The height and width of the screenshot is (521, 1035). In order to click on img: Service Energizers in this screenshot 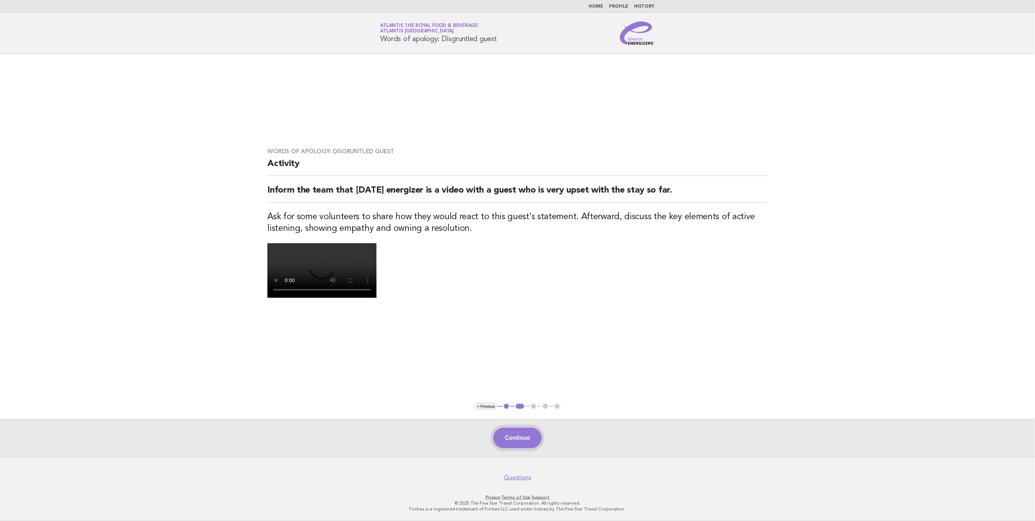, I will do `click(638, 33)`.